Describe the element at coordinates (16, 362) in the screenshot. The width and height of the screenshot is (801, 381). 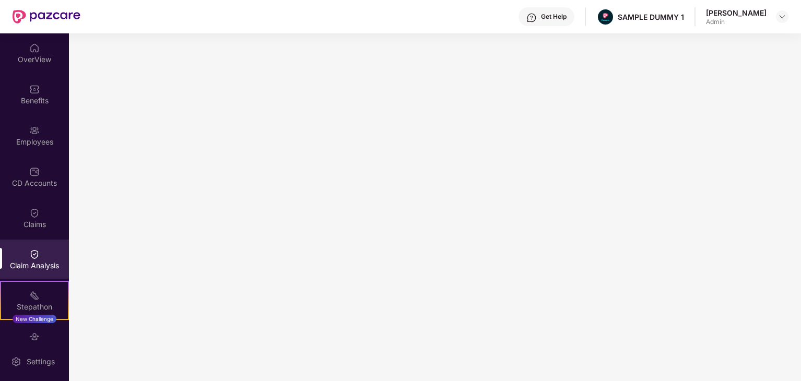
I see `img: svg+xml;base64,PHN2ZyBpZD0iU2V0dGluZy0yMHgyMCIgeG1sbnM9Imh0dHA6Ly93d3cudzMub3JnLzIwMDAvc3ZnIiB3aW...` at that location.